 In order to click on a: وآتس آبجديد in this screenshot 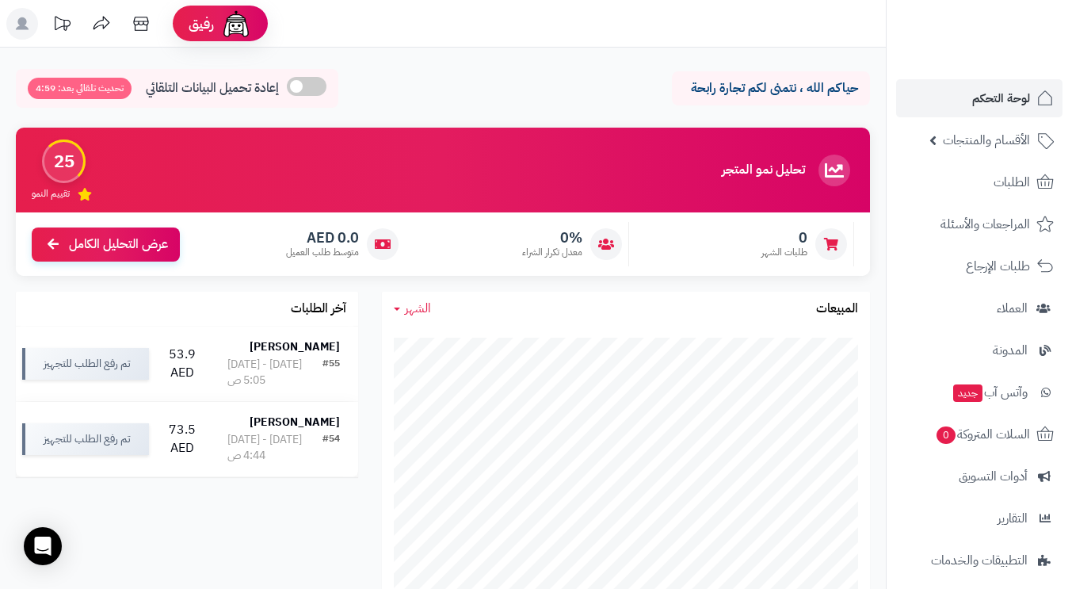, I will do `click(980, 392)`.